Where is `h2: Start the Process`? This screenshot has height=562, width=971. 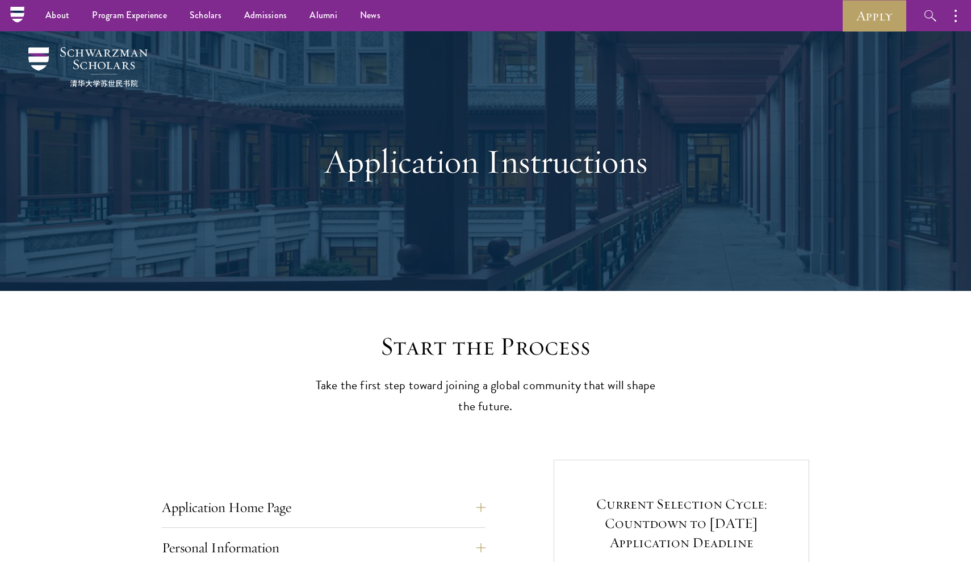
h2: Start the Process is located at coordinates (486, 346).